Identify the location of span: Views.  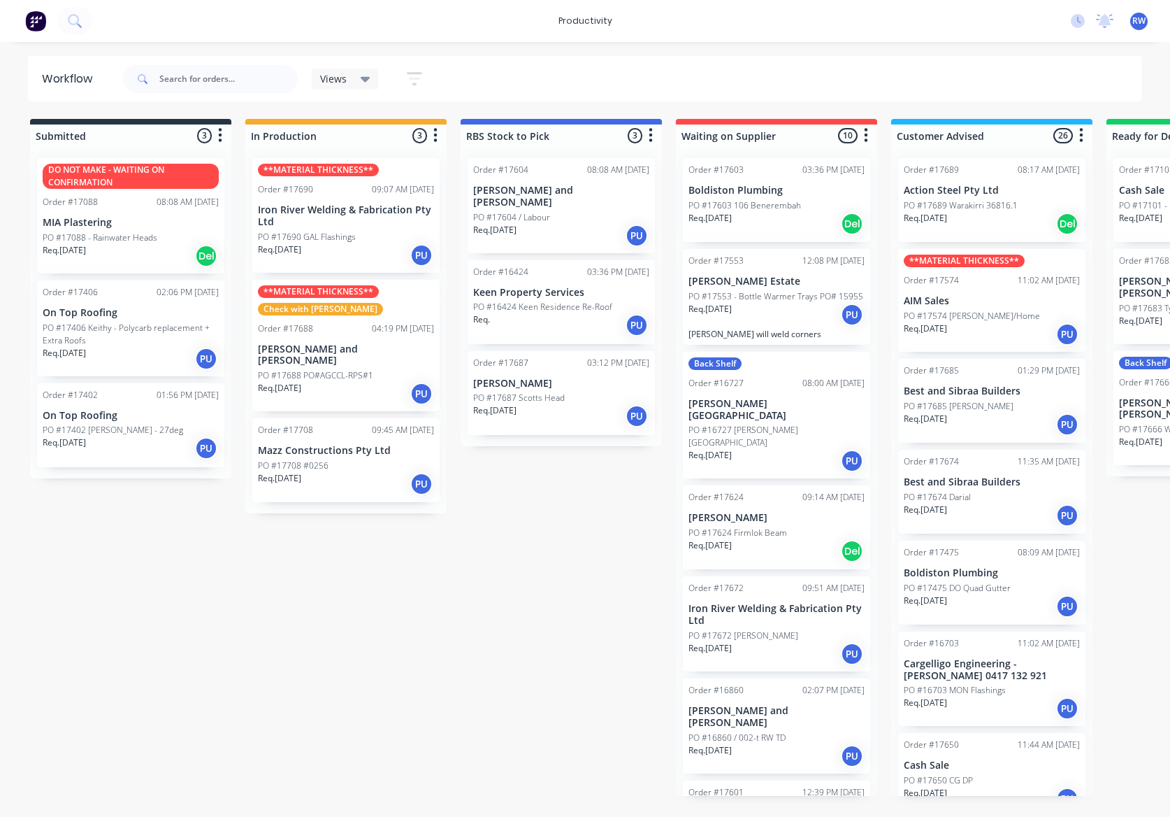
(334, 78).